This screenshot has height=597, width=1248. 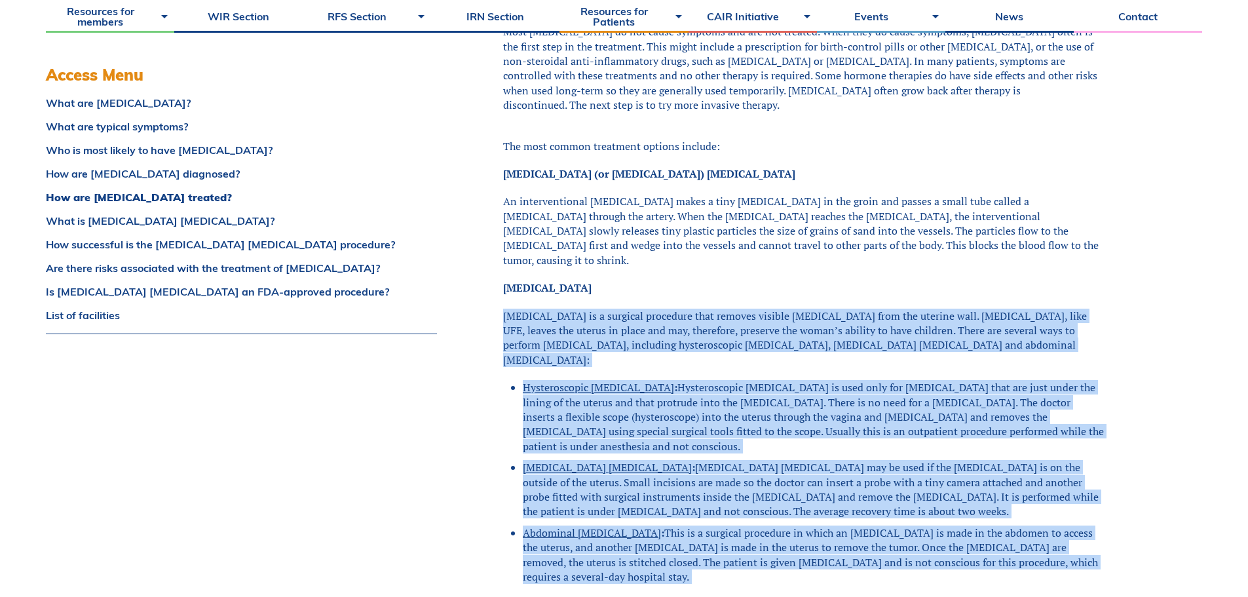 What do you see at coordinates (803, 146) in the screenshot?
I see `div: The most common treatment options include:` at bounding box center [803, 146].